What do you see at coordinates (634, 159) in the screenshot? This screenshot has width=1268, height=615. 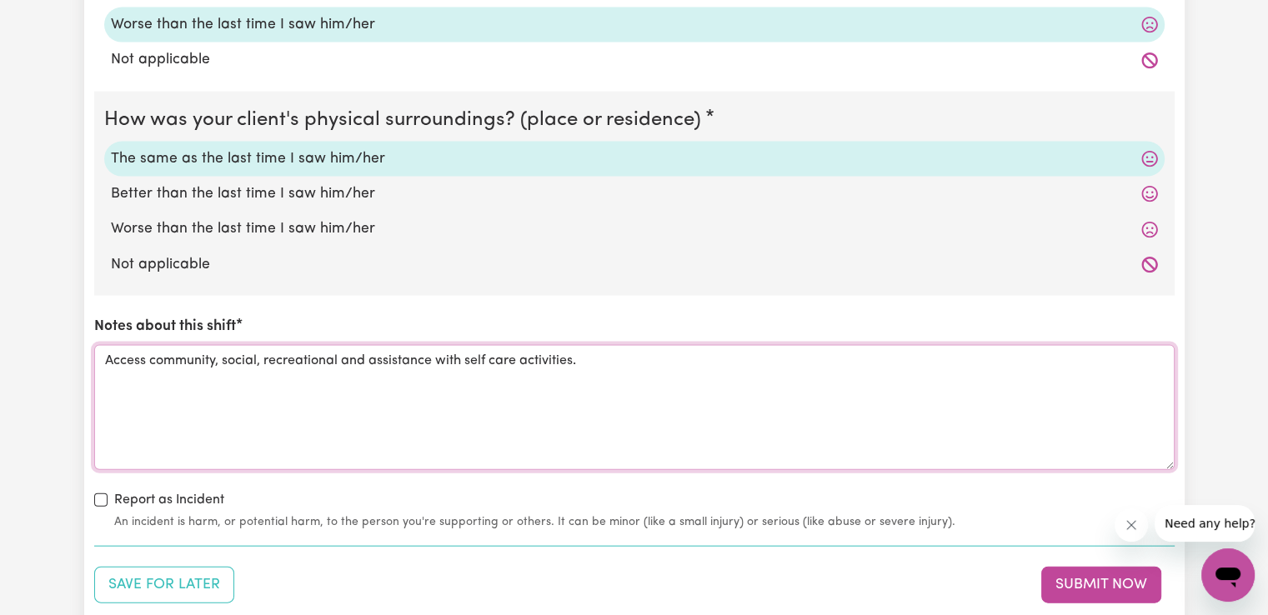 I see `label: The same as the last time I saw him/her` at bounding box center [634, 159].